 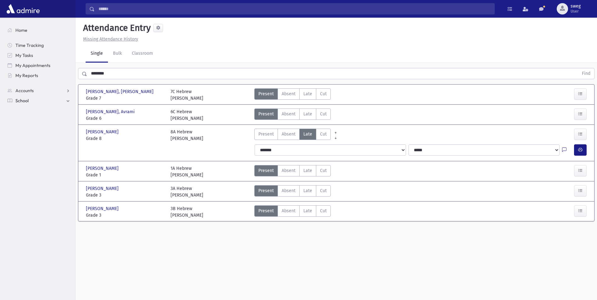 I want to click on a: My Appointments, so click(x=39, y=65).